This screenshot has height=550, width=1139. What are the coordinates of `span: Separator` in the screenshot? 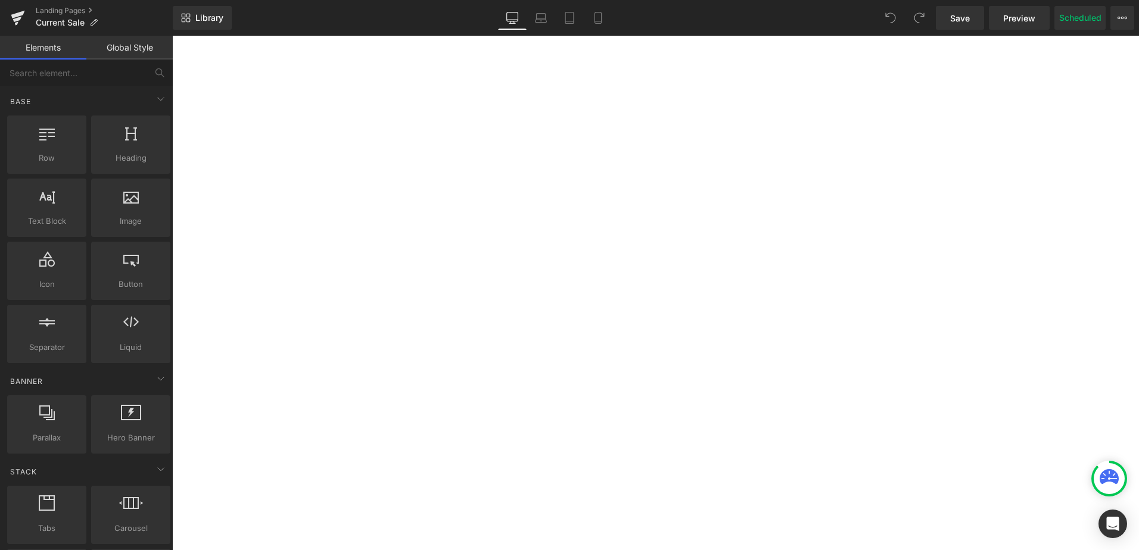 It's located at (46, 347).